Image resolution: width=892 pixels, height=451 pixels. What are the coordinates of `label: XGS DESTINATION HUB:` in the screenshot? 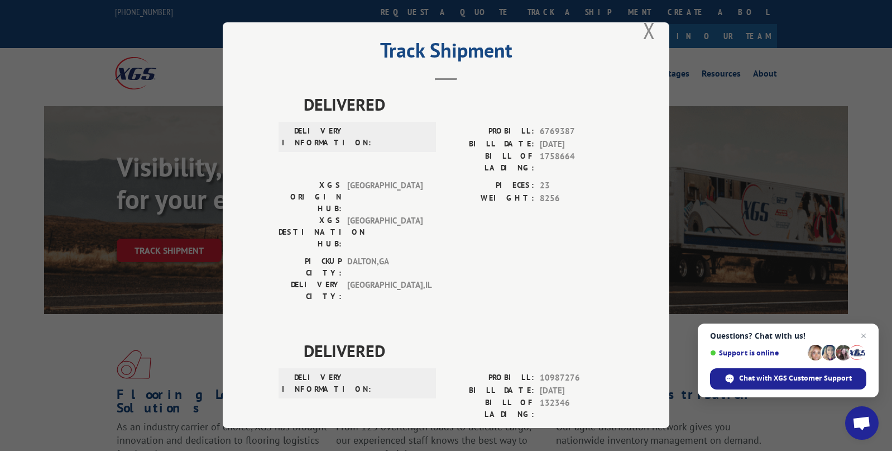 It's located at (310, 232).